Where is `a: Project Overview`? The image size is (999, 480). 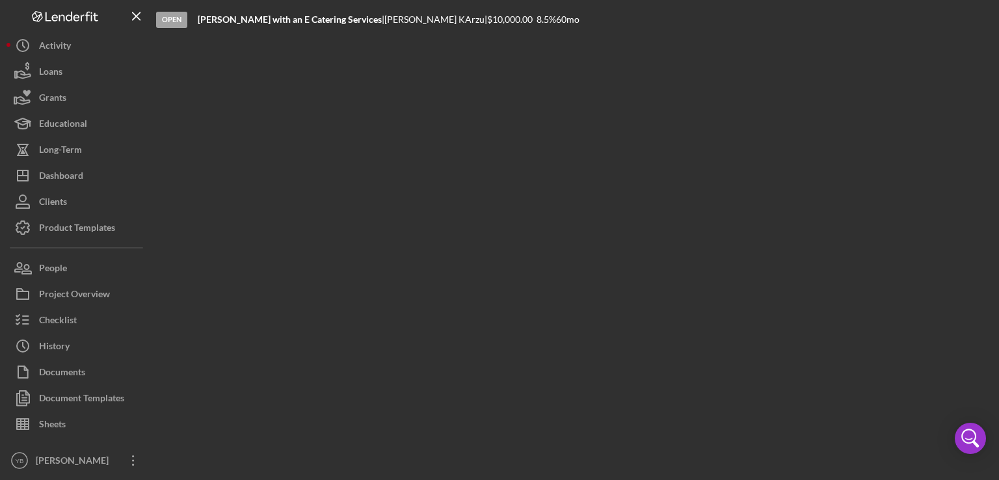 a: Project Overview is located at coordinates (78, 294).